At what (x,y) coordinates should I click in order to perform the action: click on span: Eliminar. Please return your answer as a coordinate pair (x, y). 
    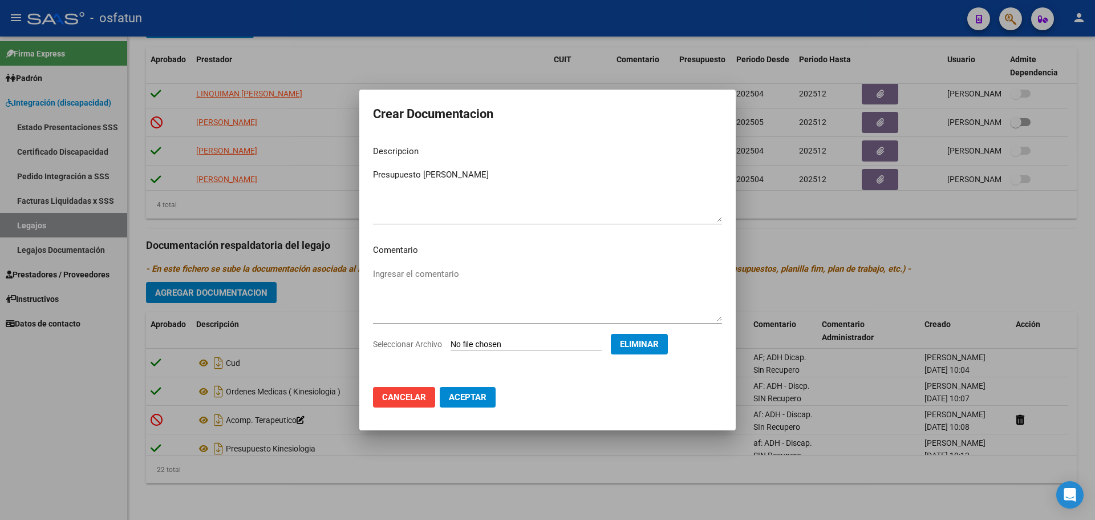
    Looking at the image, I should click on (639, 344).